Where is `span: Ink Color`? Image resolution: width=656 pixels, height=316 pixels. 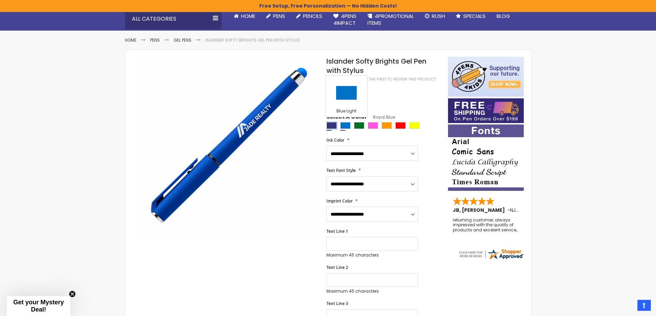
span: Ink Color is located at coordinates (335, 140).